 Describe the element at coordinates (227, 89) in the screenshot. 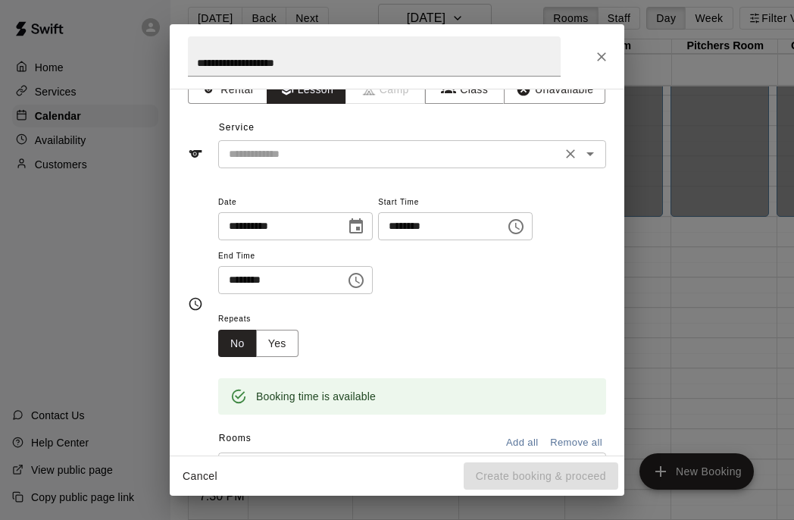

I see `button: Rental` at that location.